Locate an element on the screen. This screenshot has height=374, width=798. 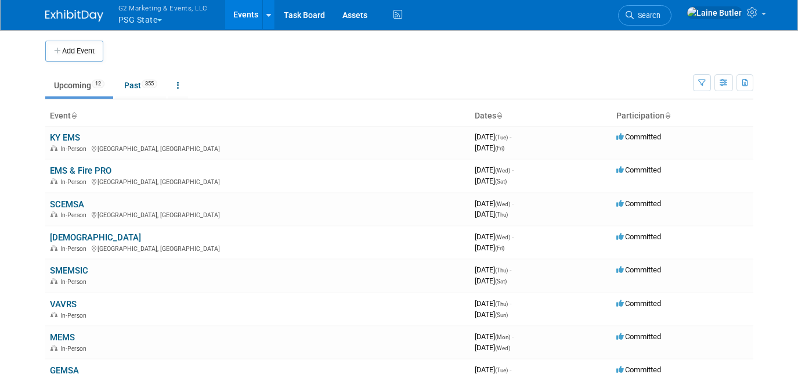
span: G2 Marketing & Events, LLC is located at coordinates (163, 8).